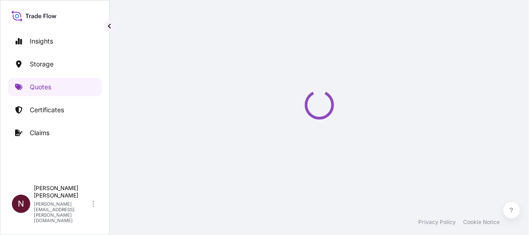 Image resolution: width=529 pixels, height=235 pixels. What do you see at coordinates (42, 64) in the screenshot?
I see `p: Storage` at bounding box center [42, 64].